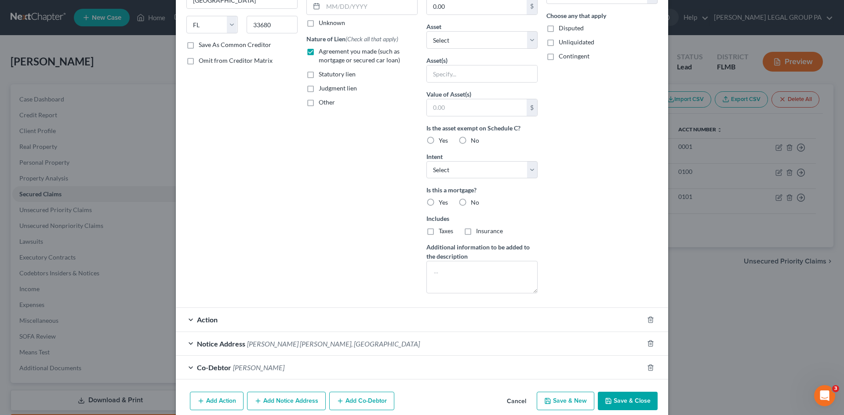  Describe the element at coordinates (217, 401) in the screenshot. I see `button: Add Action` at that location.